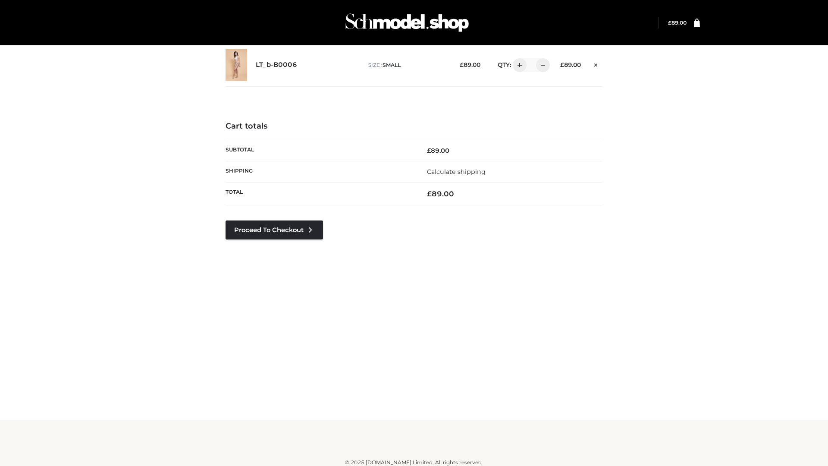 Image resolution: width=828 pixels, height=466 pixels. What do you see at coordinates (677, 22) in the screenshot?
I see `a: £89.00` at bounding box center [677, 22].